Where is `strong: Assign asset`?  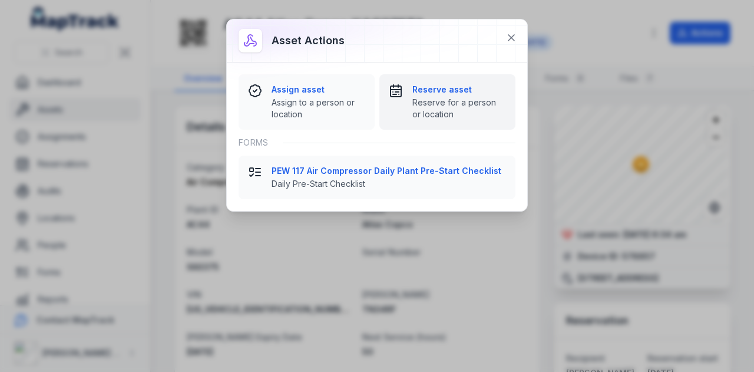
strong: Assign asset is located at coordinates (318, 90).